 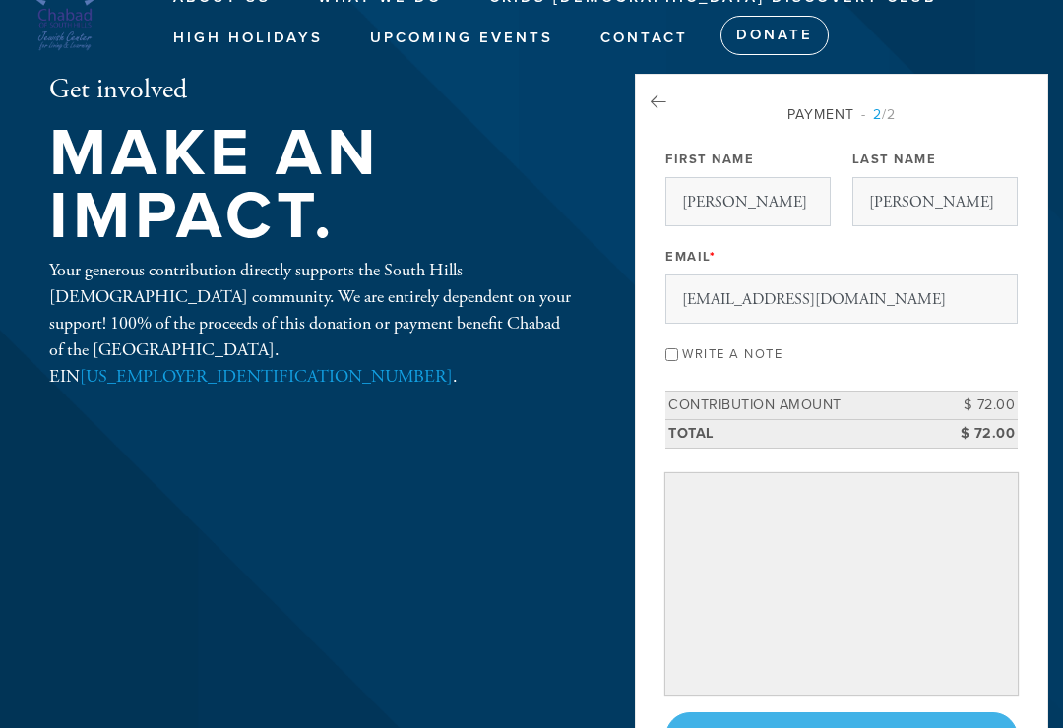 I want to click on td: Total, so click(x=797, y=434).